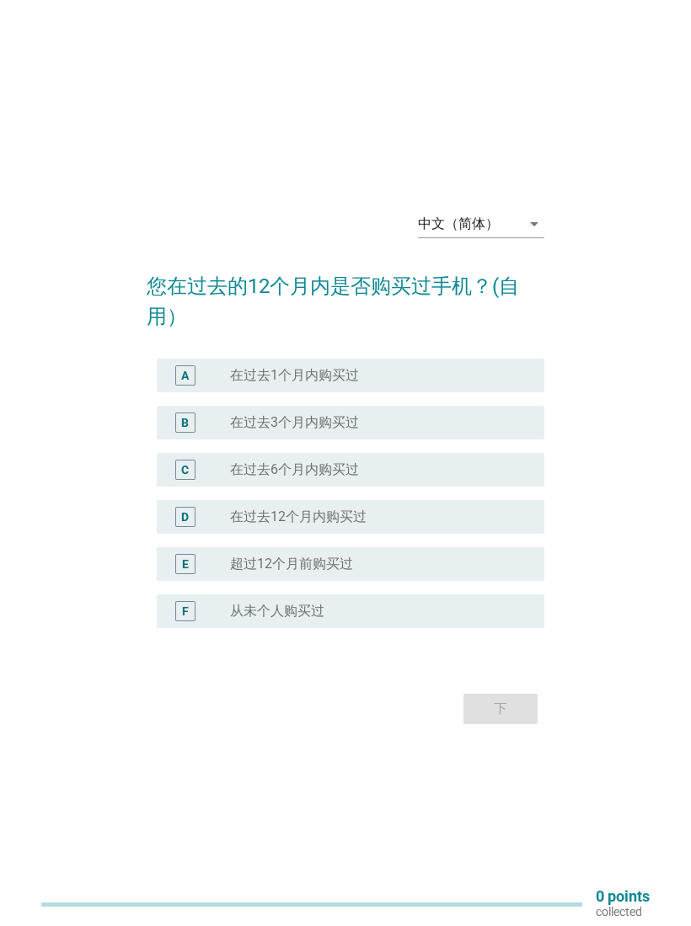  I want to click on label: 在过去12个月内购买过, so click(298, 517).